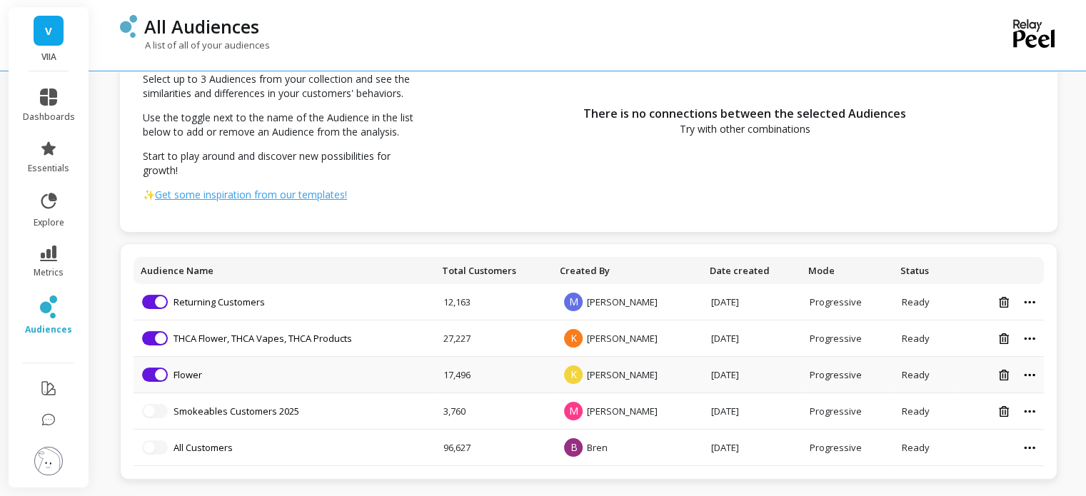 The width and height of the screenshot is (1086, 496). What do you see at coordinates (201, 26) in the screenshot?
I see `p: All Audiences` at bounding box center [201, 26].